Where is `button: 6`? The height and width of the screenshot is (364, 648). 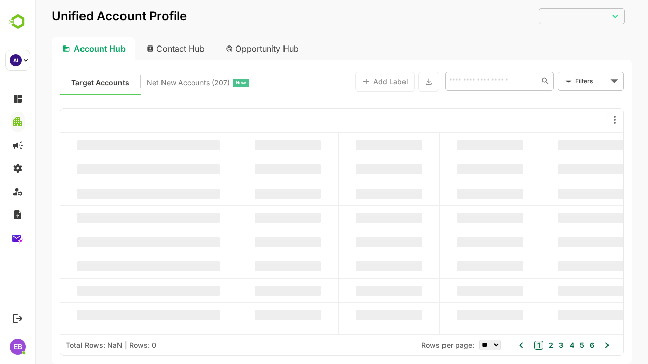
button: 6 is located at coordinates (555, 346).